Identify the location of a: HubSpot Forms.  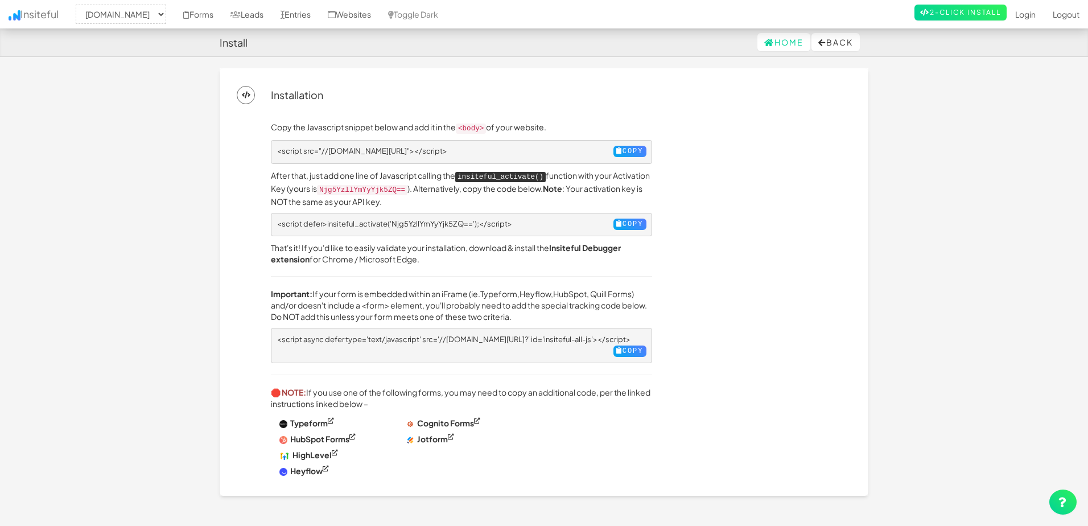
(317, 439).